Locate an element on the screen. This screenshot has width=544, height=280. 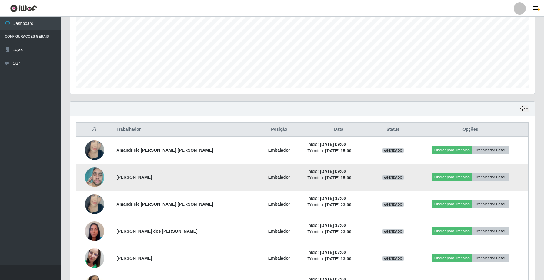
th: Data is located at coordinates (339, 129).